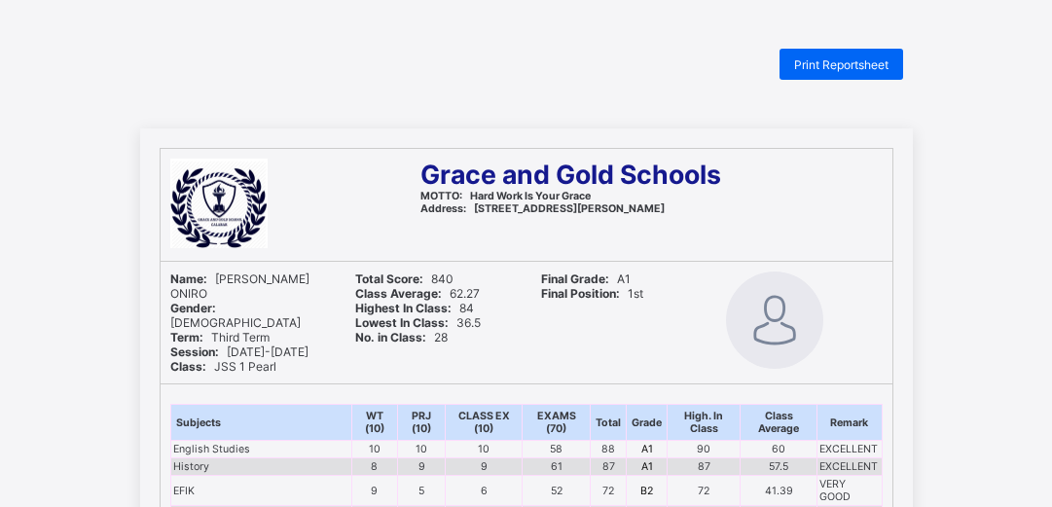 This screenshot has height=507, width=1052. I want to click on b: Final Grade:, so click(575, 278).